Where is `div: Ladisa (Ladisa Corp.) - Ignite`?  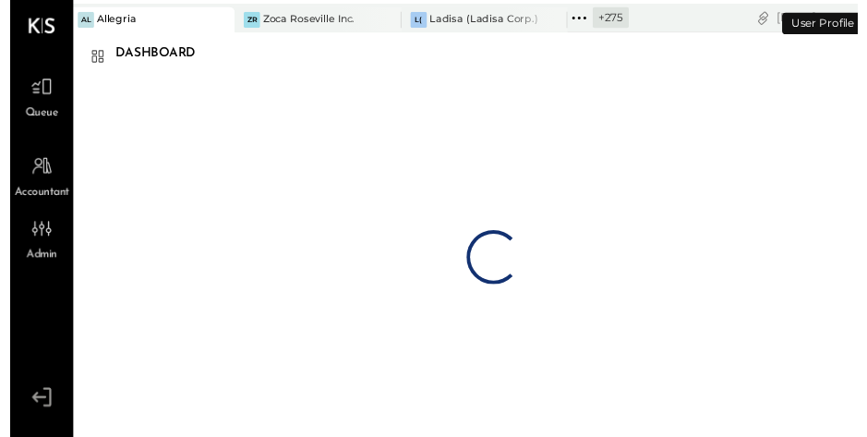 div: Ladisa (Ladisa Corp.) - Ignite is located at coordinates (486, 20).